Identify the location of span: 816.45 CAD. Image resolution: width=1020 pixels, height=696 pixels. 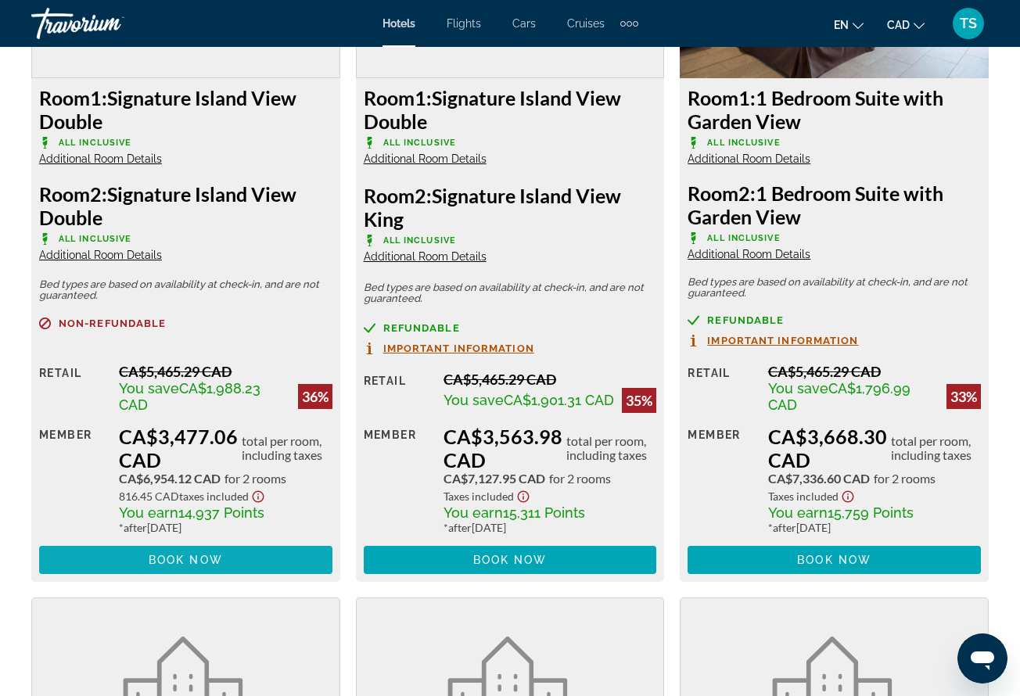
(149, 496).